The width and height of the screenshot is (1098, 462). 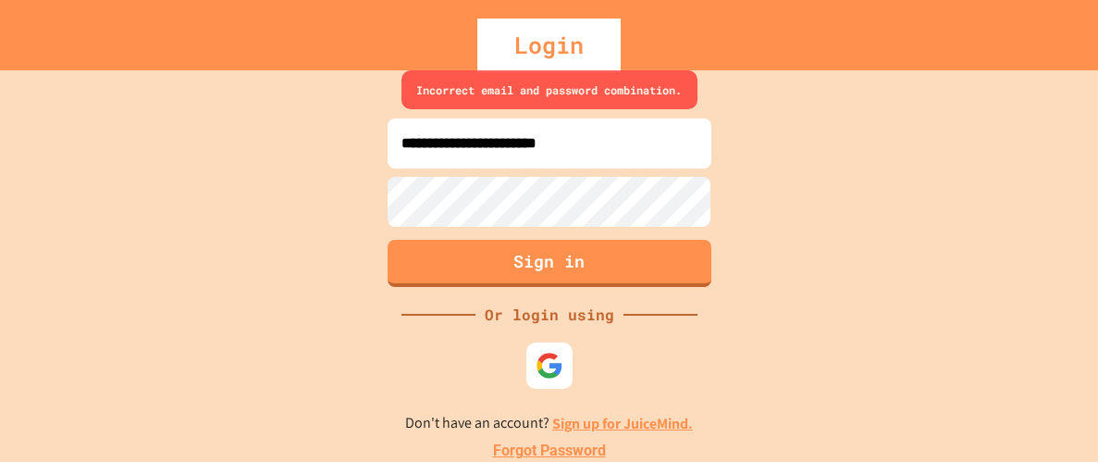 What do you see at coordinates (549, 423) in the screenshot?
I see `p: Don't have an account?` at bounding box center [549, 423].